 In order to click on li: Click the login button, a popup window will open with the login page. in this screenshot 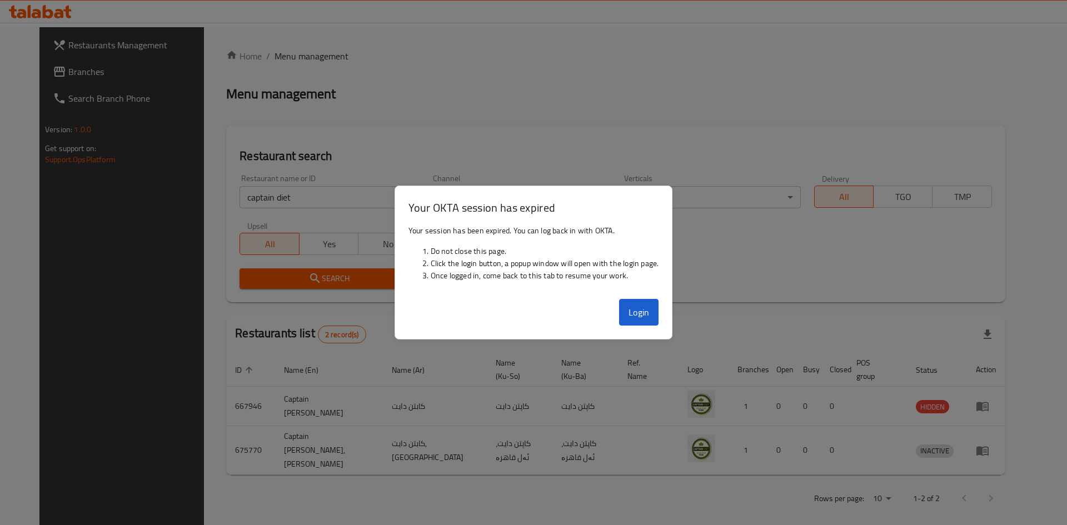, I will do `click(544, 263)`.